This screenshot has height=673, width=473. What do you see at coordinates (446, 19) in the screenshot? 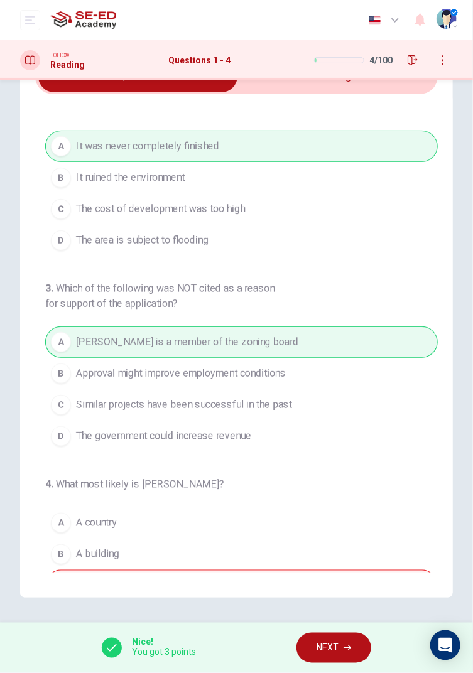
I see `img: Profile picture` at bounding box center [446, 19].